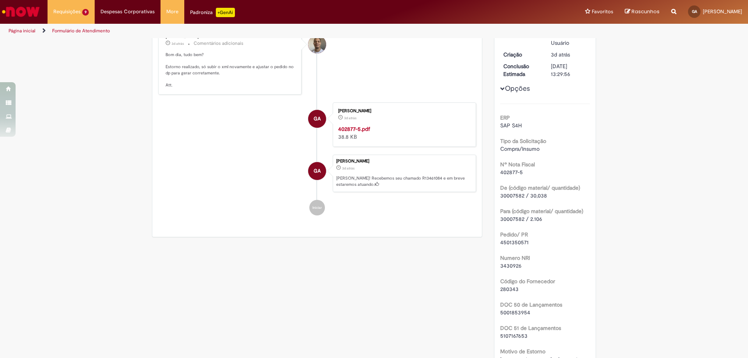 The height and width of the screenshot is (358, 748). Describe the element at coordinates (212, 12) in the screenshot. I see `div: Padroniza` at that location.